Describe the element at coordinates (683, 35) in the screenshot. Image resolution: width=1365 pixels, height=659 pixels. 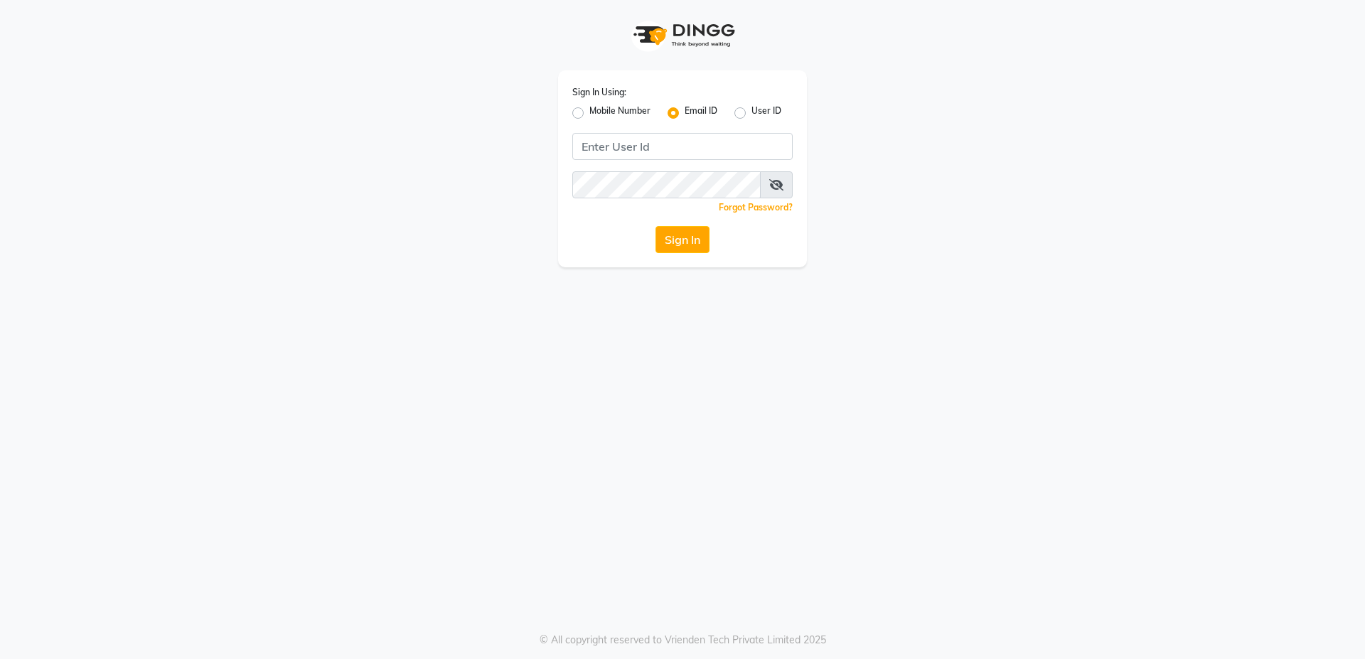
I see `img: logo1.svg` at that location.